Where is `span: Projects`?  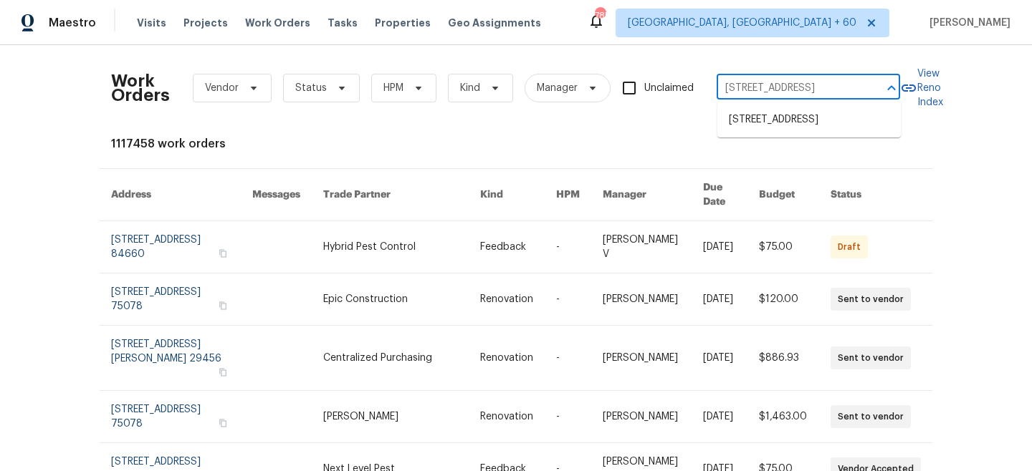 span: Projects is located at coordinates (206, 23).